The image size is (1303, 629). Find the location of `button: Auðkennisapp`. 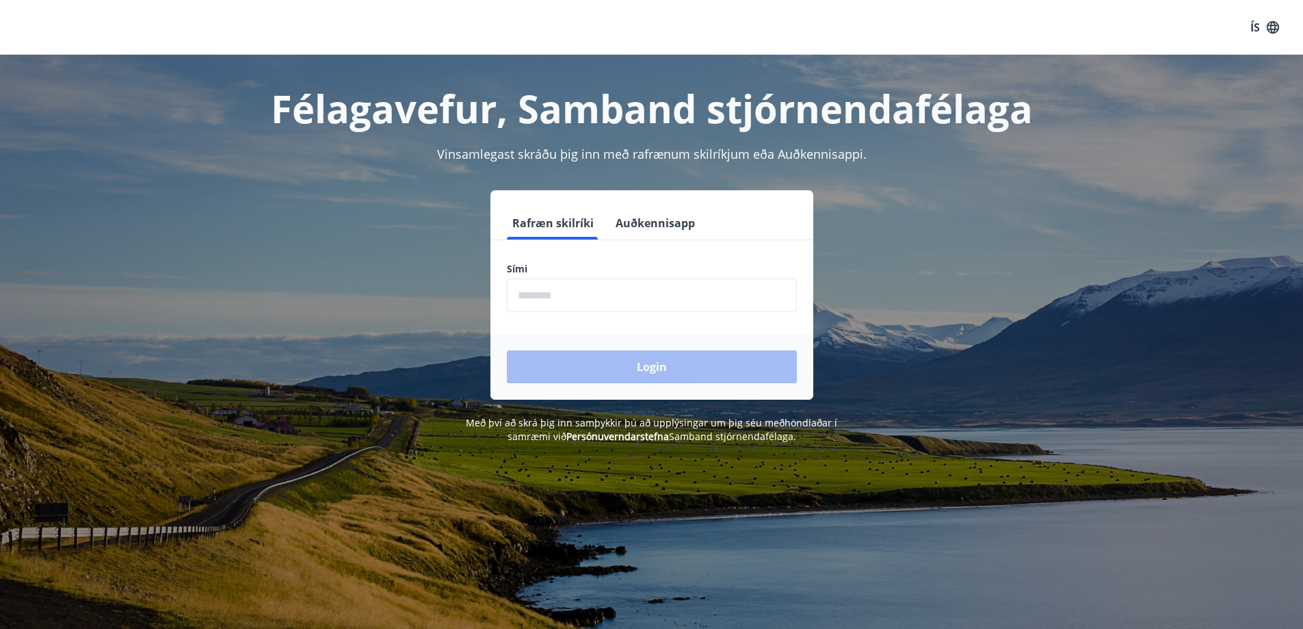

button: Auðkennisapp is located at coordinates (655, 223).